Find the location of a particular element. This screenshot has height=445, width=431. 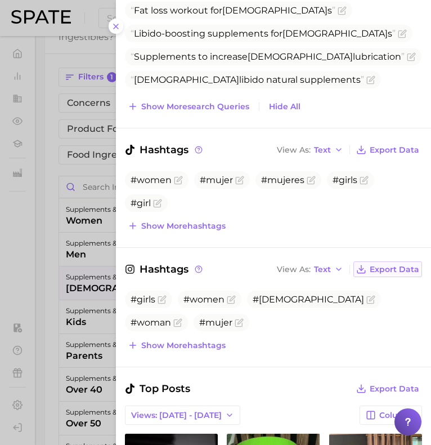

button: Hide All is located at coordinates (285, 106).